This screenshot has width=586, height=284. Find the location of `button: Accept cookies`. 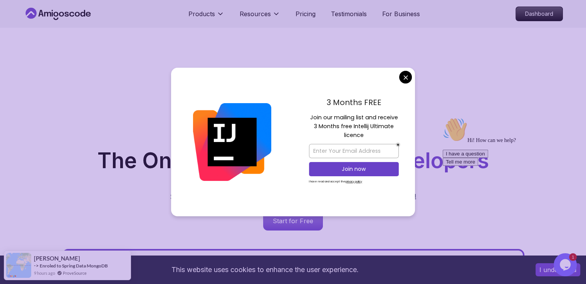

button: Accept cookies is located at coordinates (558, 270).